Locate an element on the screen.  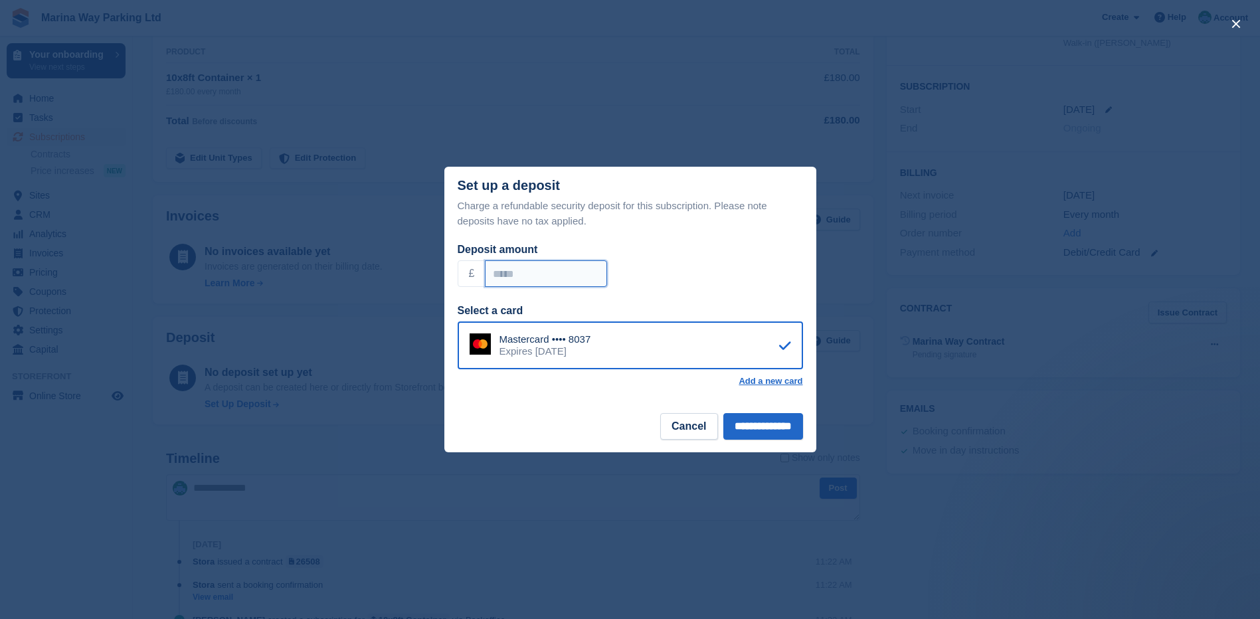
p: Charge a refundable security deposit for this subscription. Please note deposits have no tax appl... is located at coordinates (630, 213).